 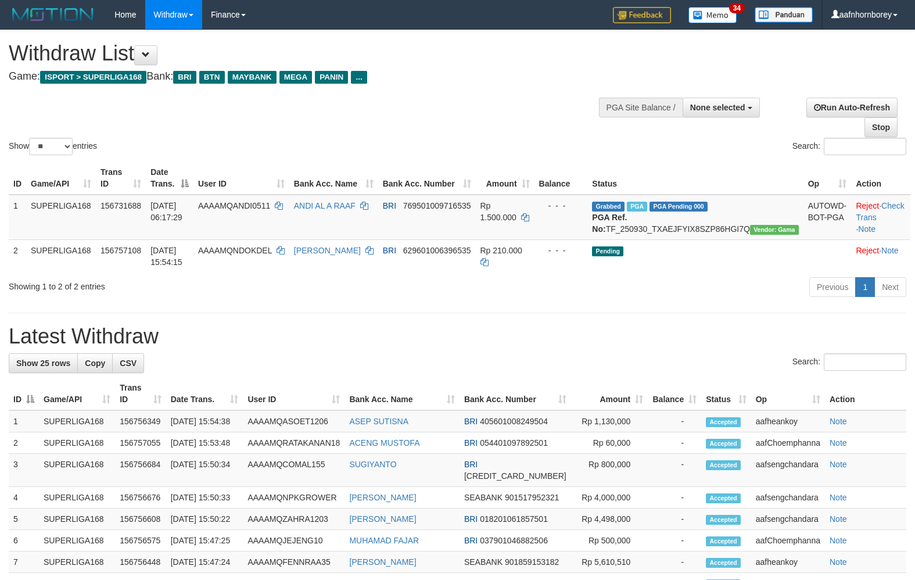 What do you see at coordinates (609, 519) in the screenshot?
I see `td: Rp 4,498,000` at bounding box center [609, 519].